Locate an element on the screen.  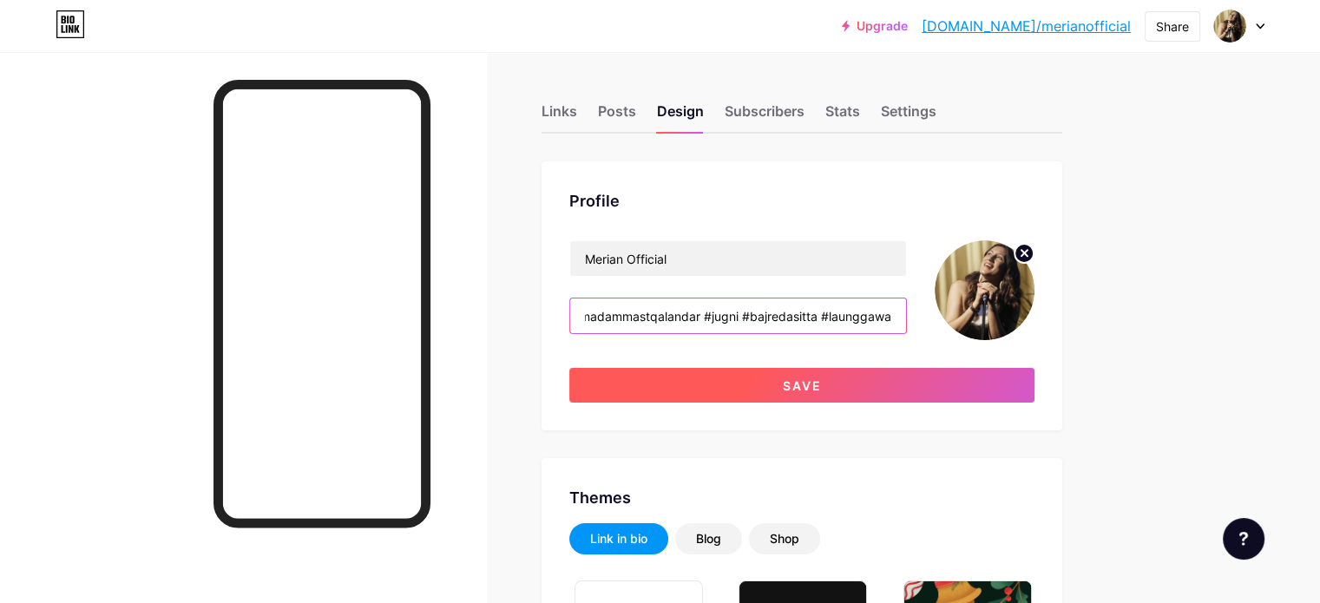
button: Save is located at coordinates (802, 385).